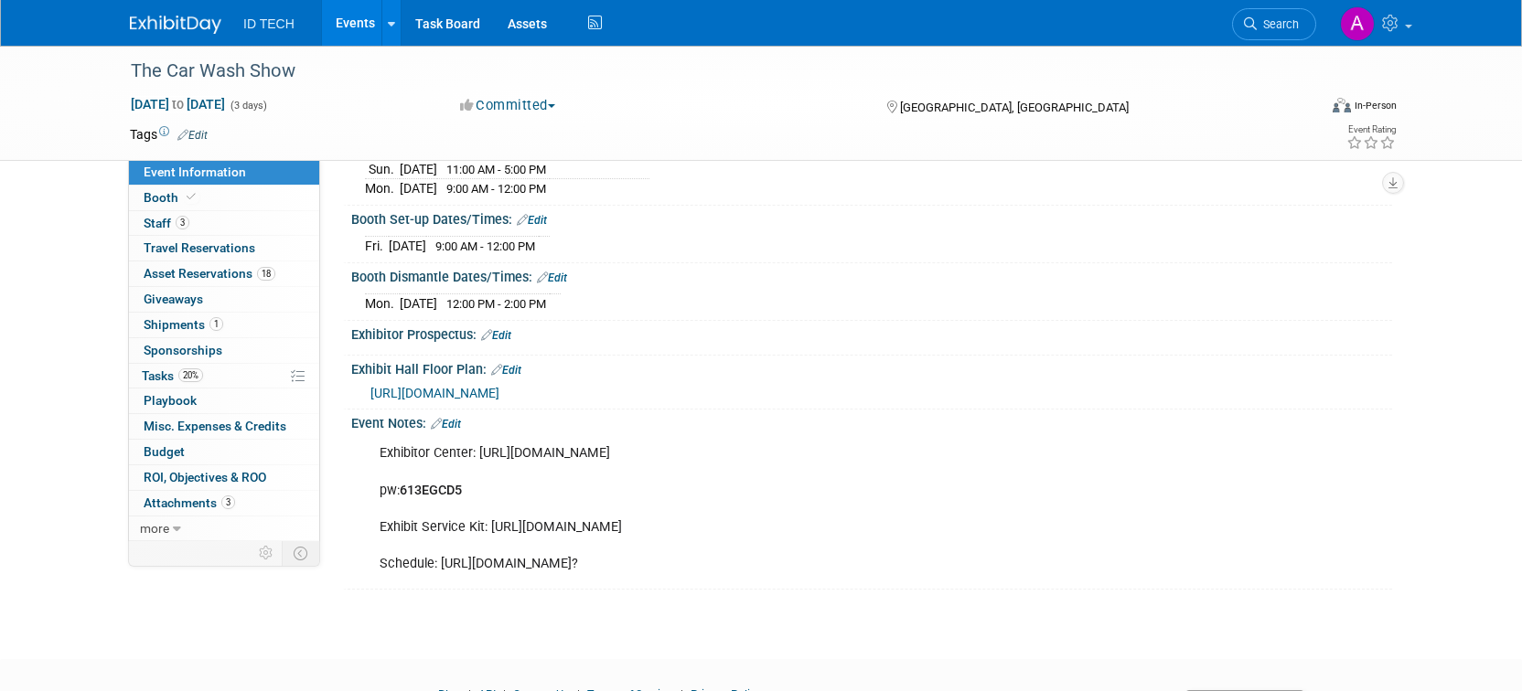  What do you see at coordinates (377, 246) in the screenshot?
I see `td: Fri.` at bounding box center [377, 246].